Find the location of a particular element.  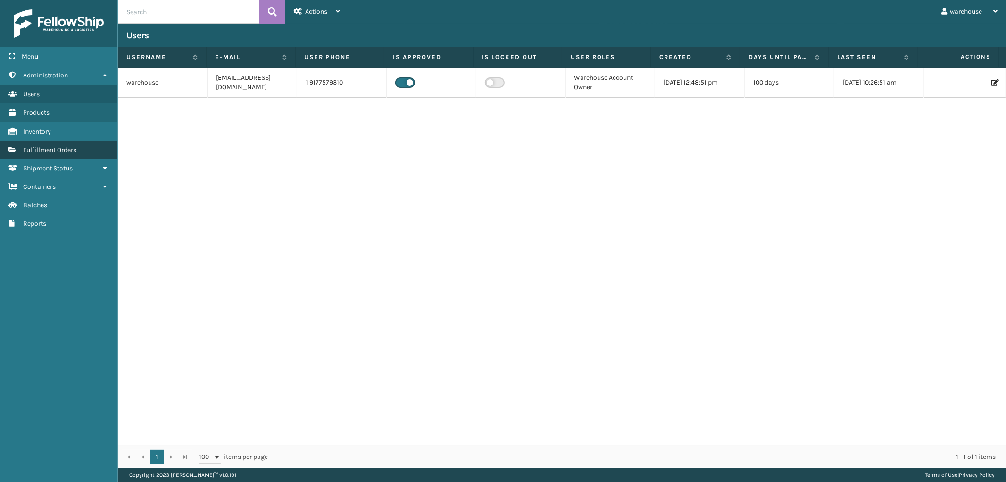

label: User phone is located at coordinates (340, 57).